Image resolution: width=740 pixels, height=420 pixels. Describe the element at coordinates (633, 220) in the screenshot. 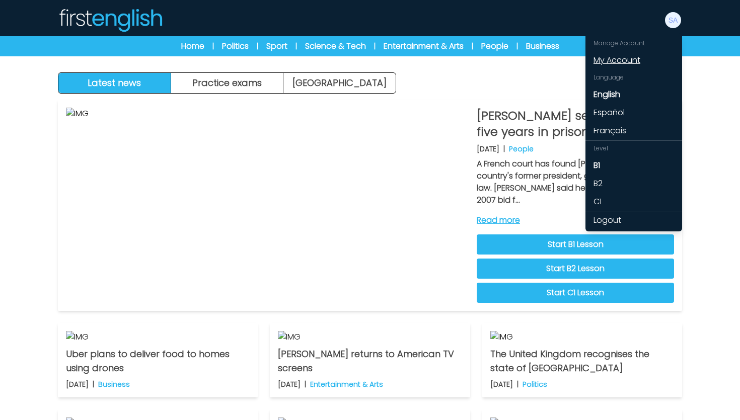

I see `a: Logout` at that location.